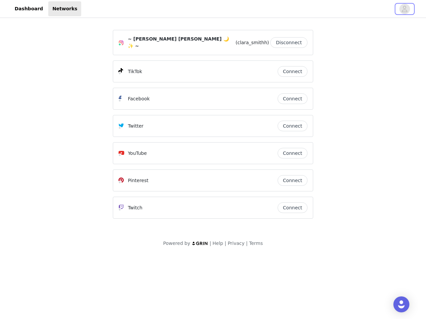 This screenshot has height=319, width=426. What do you see at coordinates (137, 153) in the screenshot?
I see `p: YouTube` at bounding box center [137, 153].